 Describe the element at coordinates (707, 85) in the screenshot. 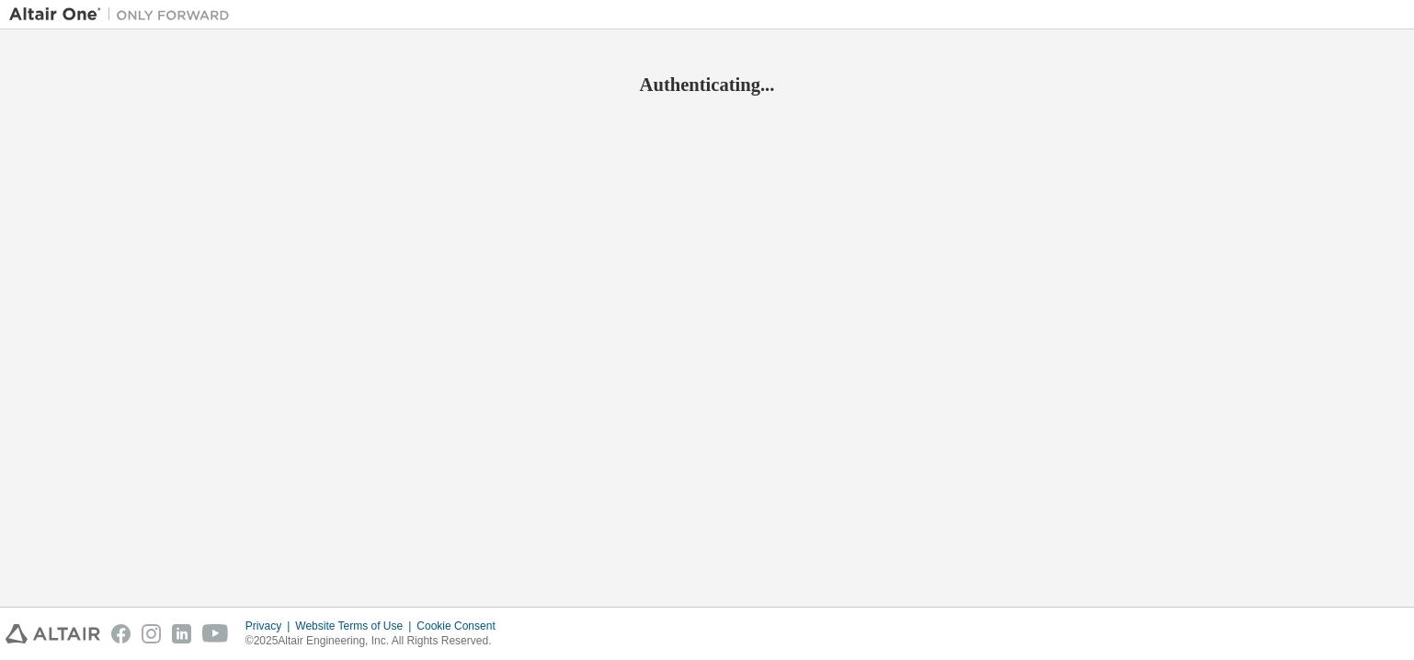

I see `h2: Authenticating...` at that location.